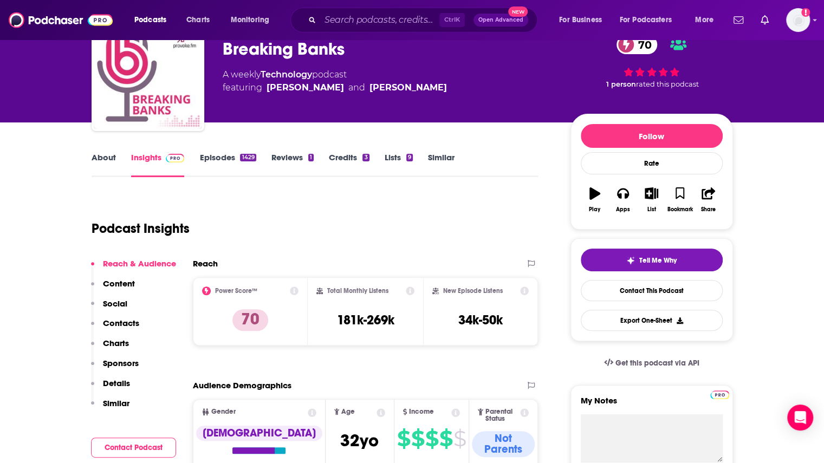  What do you see at coordinates (228, 165) in the screenshot?
I see `a: Episodes1429` at bounding box center [228, 165].